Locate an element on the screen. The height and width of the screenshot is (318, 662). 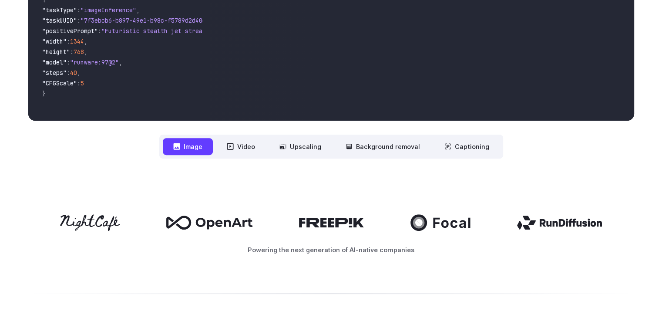
span: 5 is located at coordinates (82, 83).